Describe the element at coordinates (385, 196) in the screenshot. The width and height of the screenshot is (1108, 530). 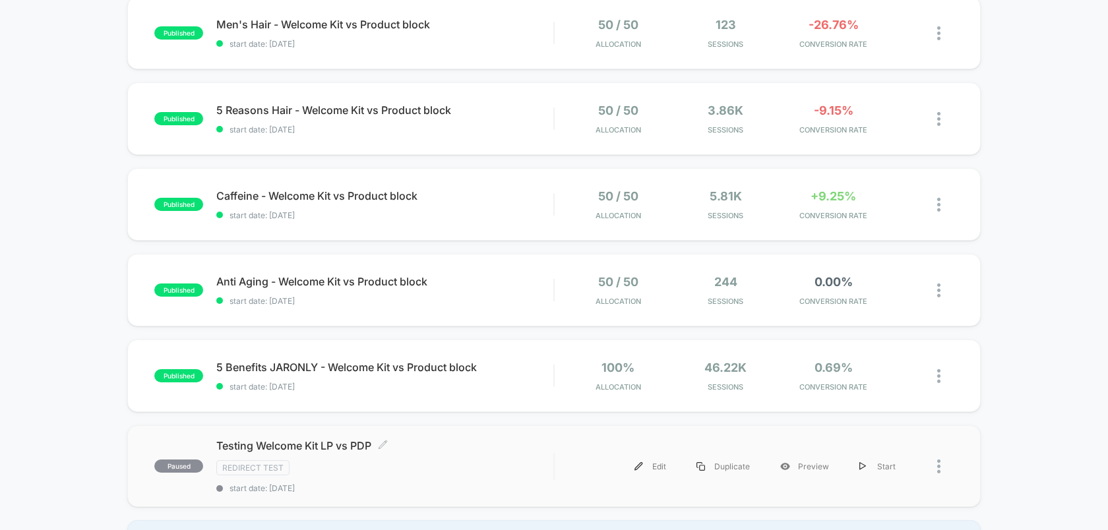
I see `span: Caffeine - Welcome Kit vs Product block` at that location.